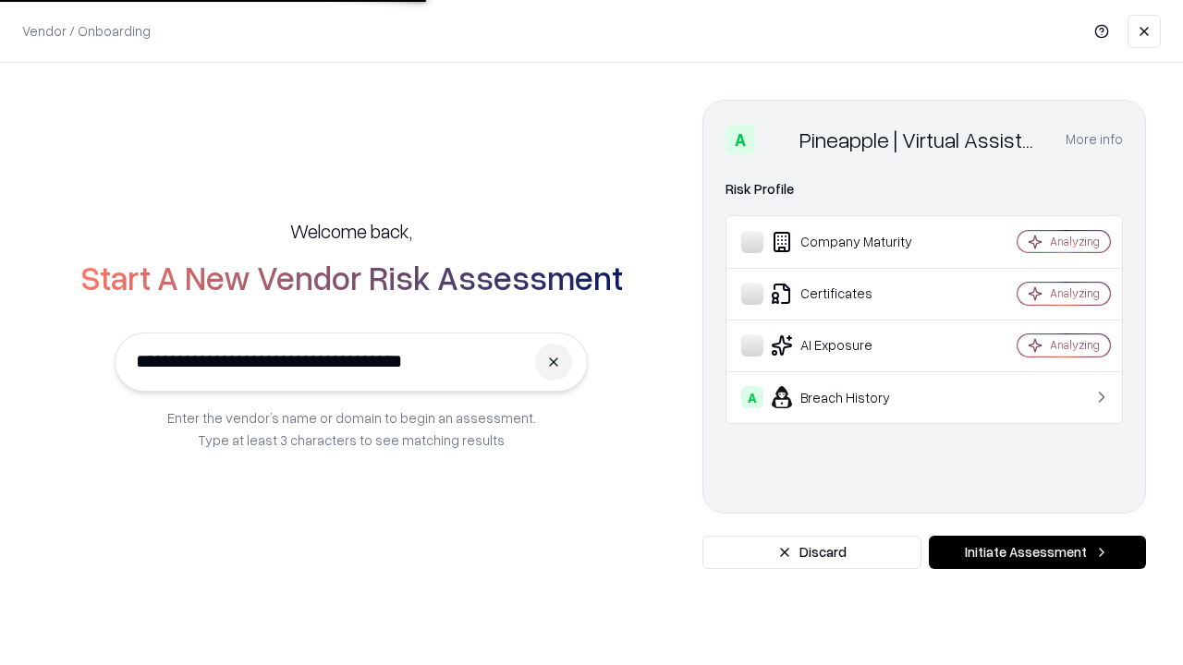 This screenshot has width=1183, height=665. I want to click on button: Initiate Assessment, so click(1037, 553).